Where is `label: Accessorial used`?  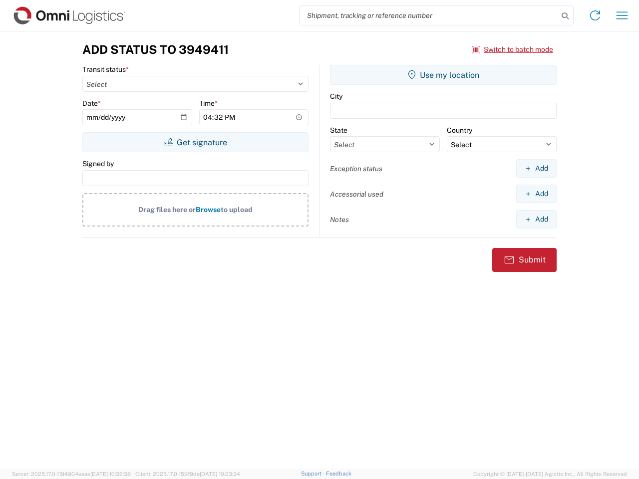
label: Accessorial used is located at coordinates (357, 194).